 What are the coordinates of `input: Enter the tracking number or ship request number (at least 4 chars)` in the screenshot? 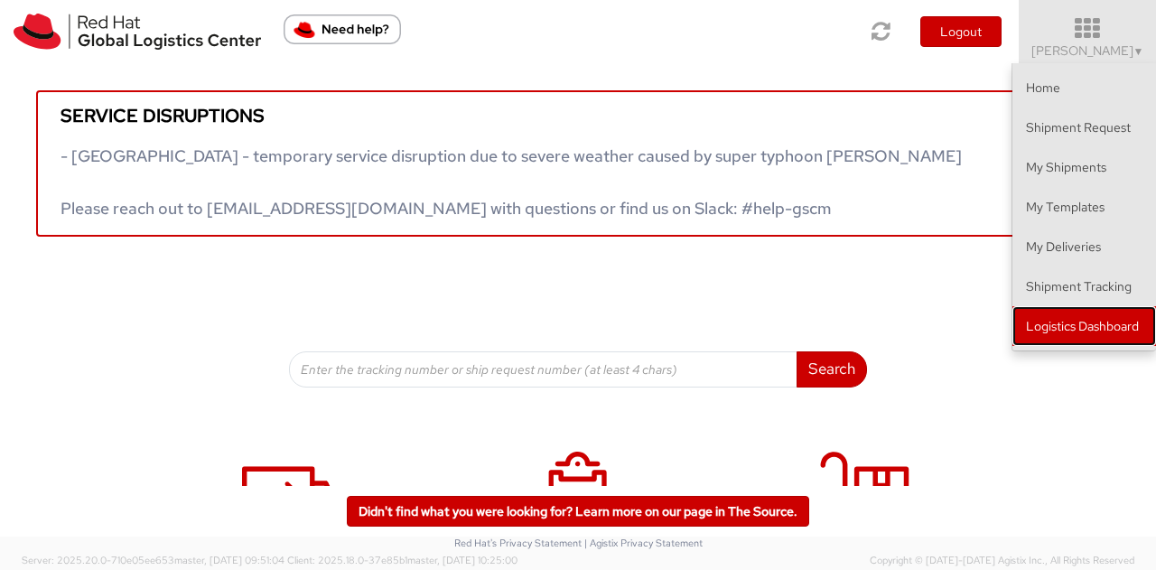 It's located at (543, 369).